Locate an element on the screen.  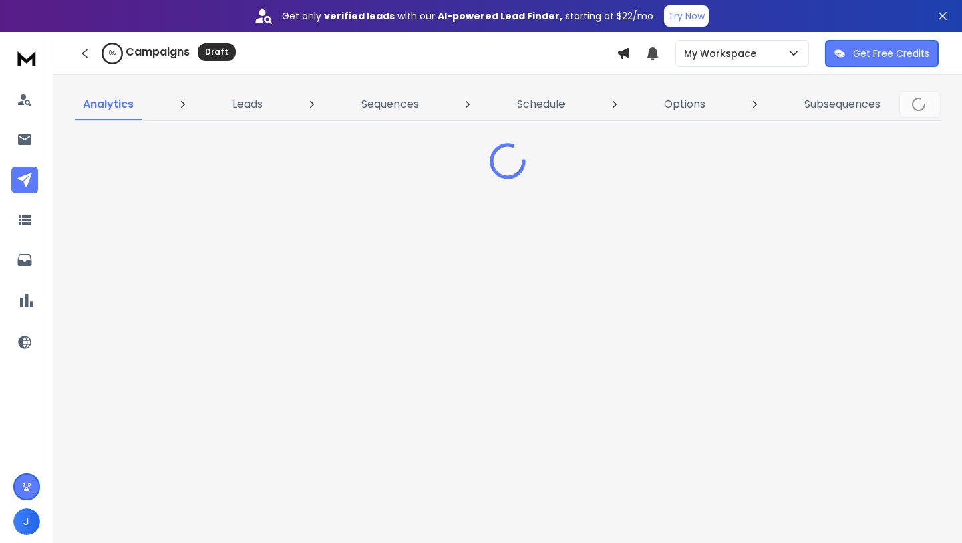
p: Sequences is located at coordinates (390, 104).